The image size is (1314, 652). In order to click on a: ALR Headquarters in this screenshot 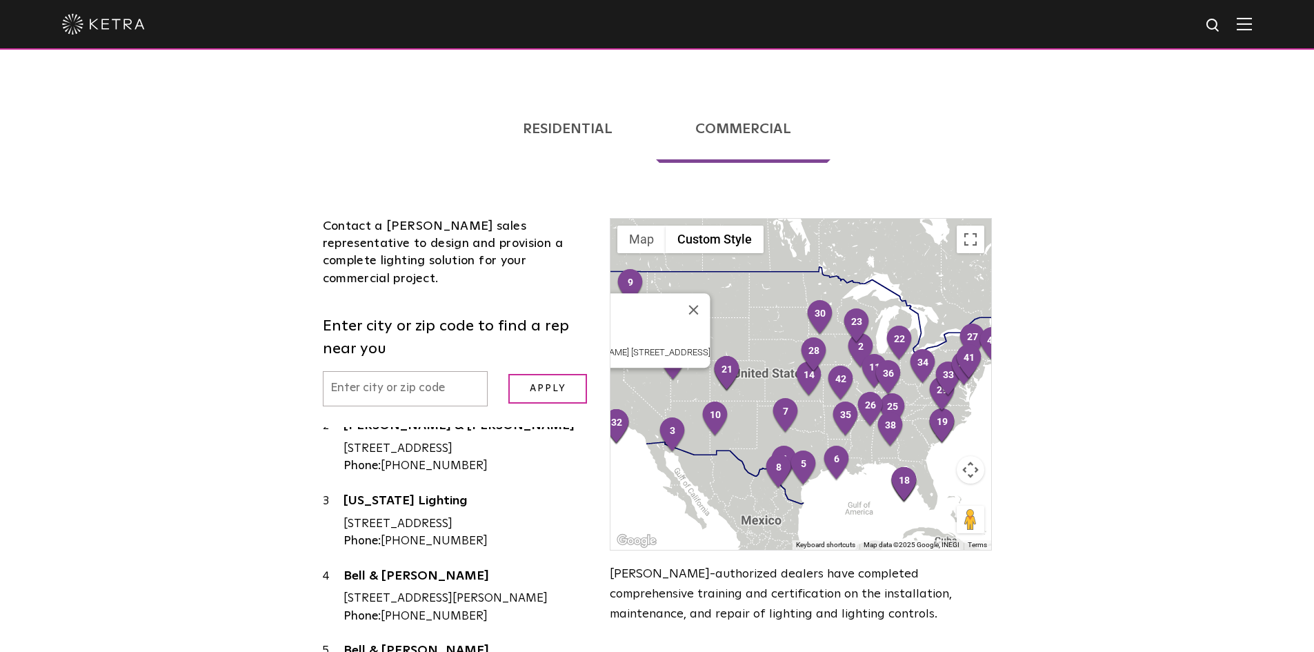, I will do `click(596, 334)`.